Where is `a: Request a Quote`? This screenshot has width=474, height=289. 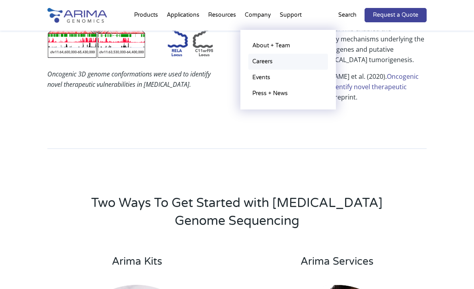 a: Request a Quote is located at coordinates (396, 15).